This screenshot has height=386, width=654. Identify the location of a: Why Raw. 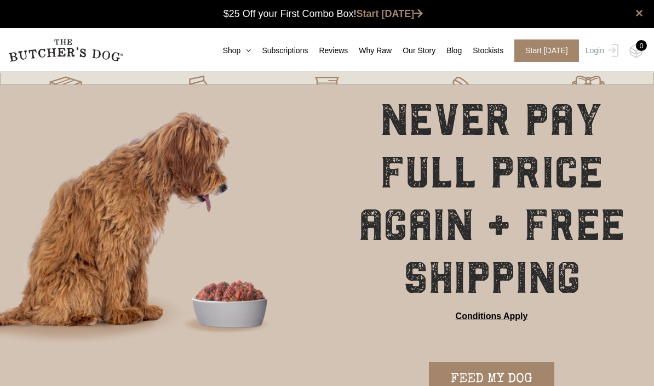
(370, 50).